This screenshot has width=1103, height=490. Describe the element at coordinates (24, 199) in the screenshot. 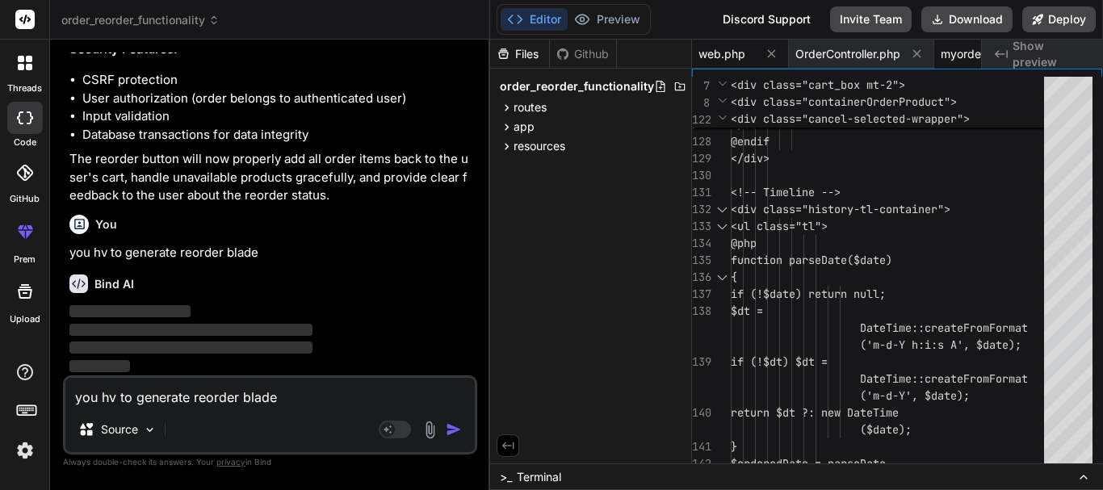

I see `label: GitHub` at that location.